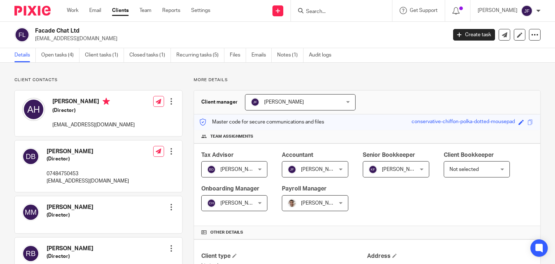 The image size is (555, 264). I want to click on img: PXL_20240409_141816916.jpg, so click(292, 203).